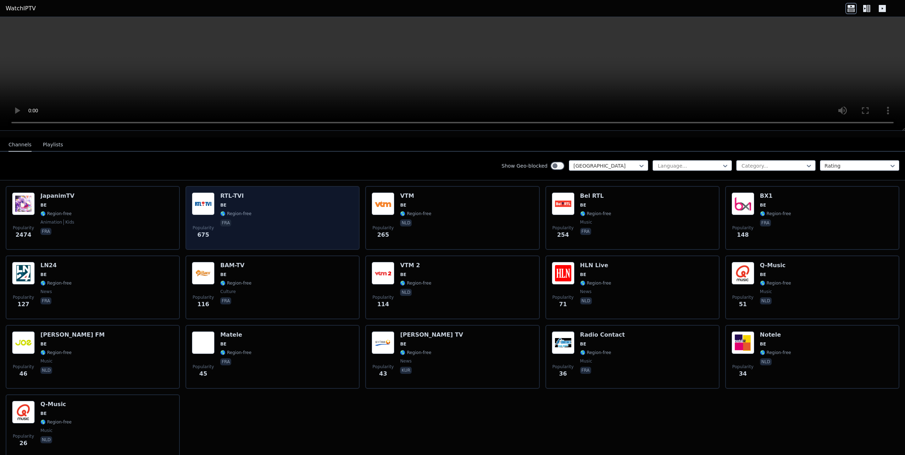  I want to click on p: kur, so click(406, 371).